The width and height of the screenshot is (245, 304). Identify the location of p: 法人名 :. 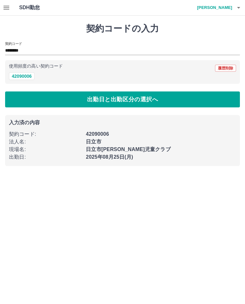
(45, 142).